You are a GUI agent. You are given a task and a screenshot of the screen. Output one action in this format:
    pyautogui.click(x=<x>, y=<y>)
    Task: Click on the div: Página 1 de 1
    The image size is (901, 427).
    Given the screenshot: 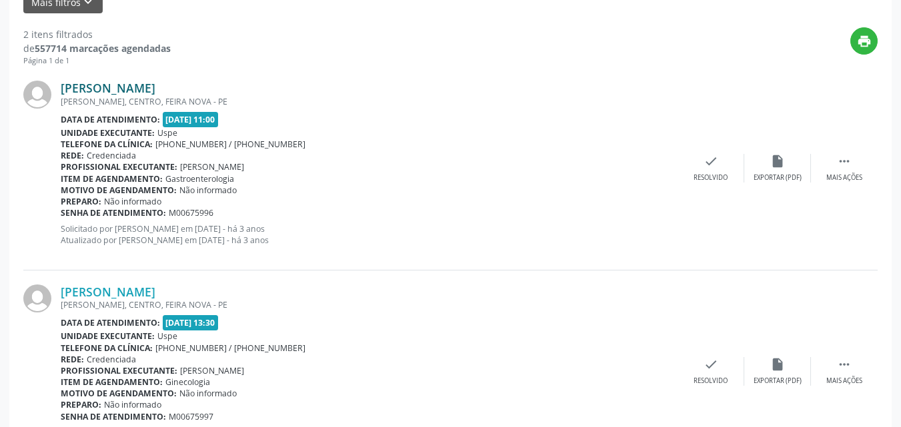 What is the action you would take?
    pyautogui.click(x=97, y=61)
    